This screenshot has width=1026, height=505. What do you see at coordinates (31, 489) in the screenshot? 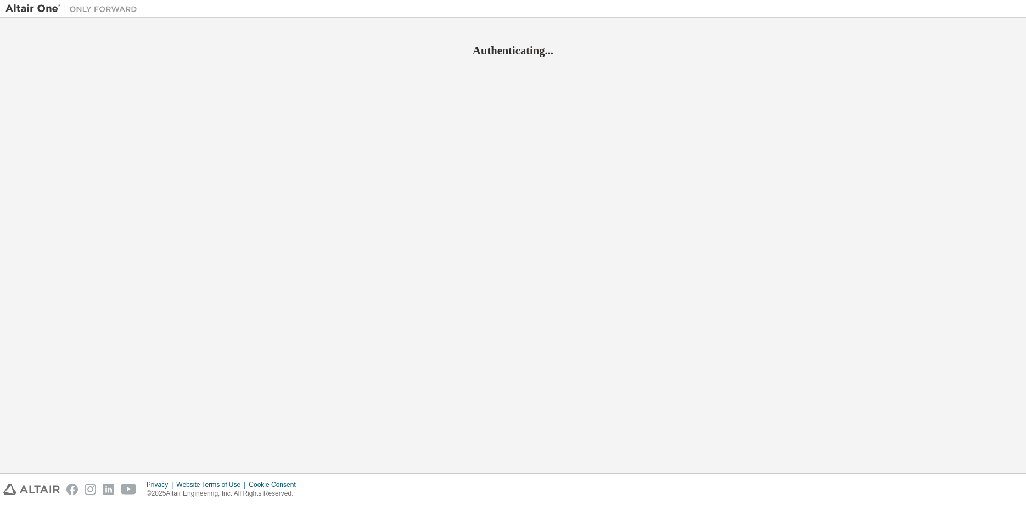
I see `img: altair_logo.svg` at bounding box center [31, 489].